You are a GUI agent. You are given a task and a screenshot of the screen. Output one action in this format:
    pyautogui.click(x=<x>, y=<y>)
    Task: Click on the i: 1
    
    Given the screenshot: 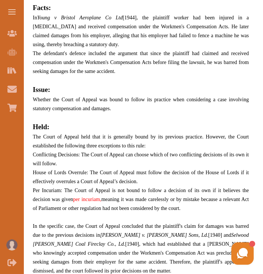 What is the action you would take?
    pyautogui.click(x=168, y=3)
    